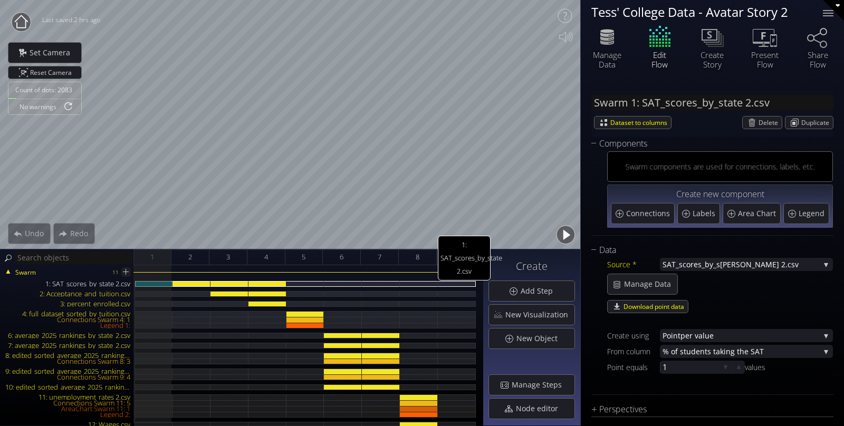  Describe the element at coordinates (67, 355) in the screenshot. I see `div: 8: edited_sorted_average_2025_rankings_by_state.csv` at that location.